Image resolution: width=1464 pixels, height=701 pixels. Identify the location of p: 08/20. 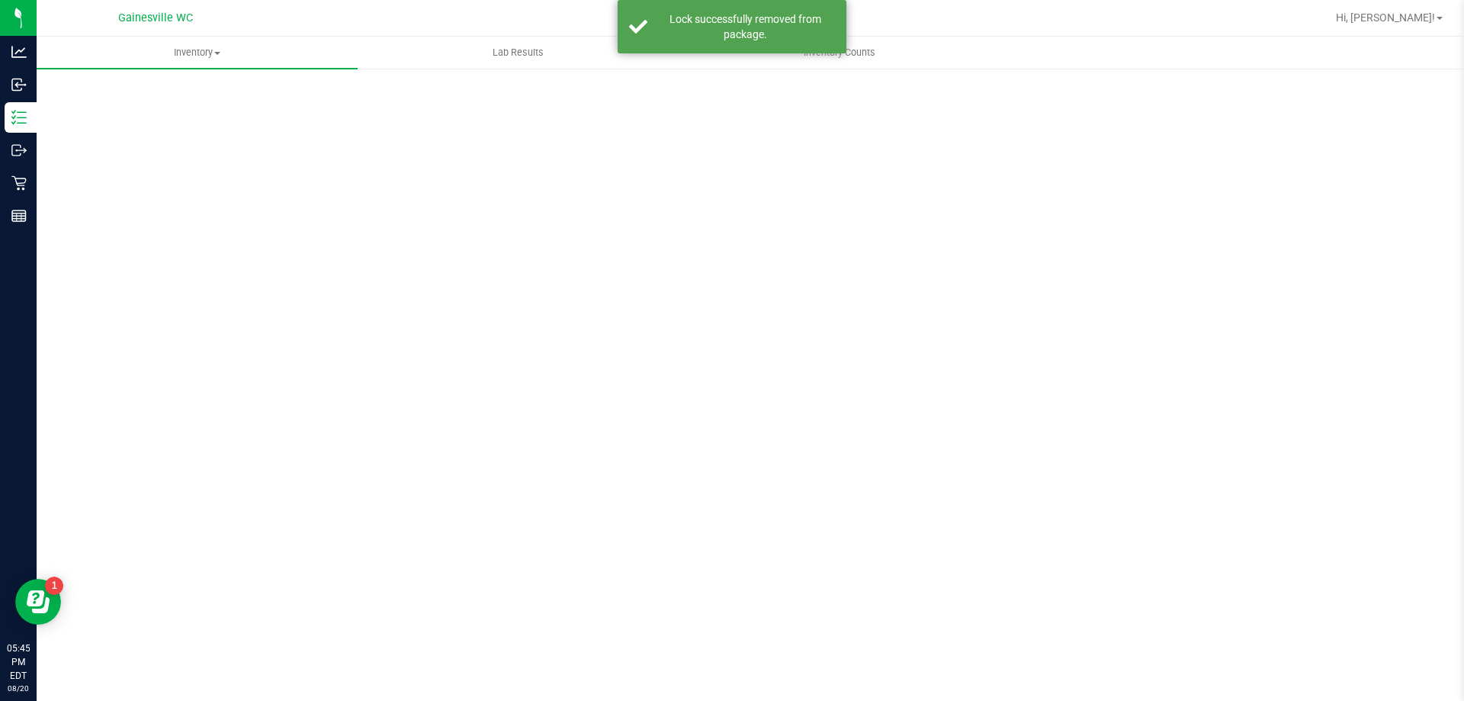
(18, 688).